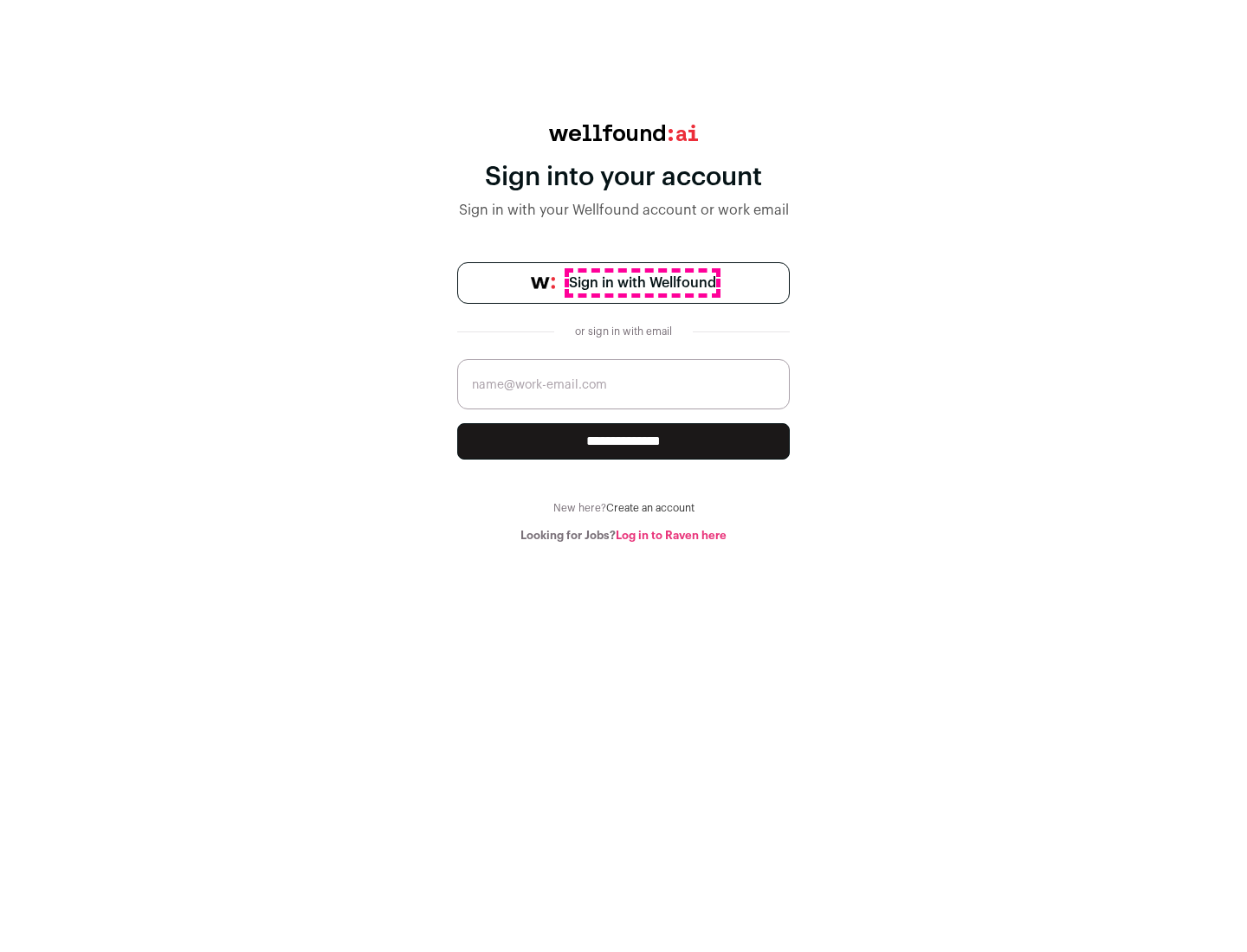 Image resolution: width=1247 pixels, height=952 pixels. Describe the element at coordinates (623, 508) in the screenshot. I see `div: New here?` at that location.